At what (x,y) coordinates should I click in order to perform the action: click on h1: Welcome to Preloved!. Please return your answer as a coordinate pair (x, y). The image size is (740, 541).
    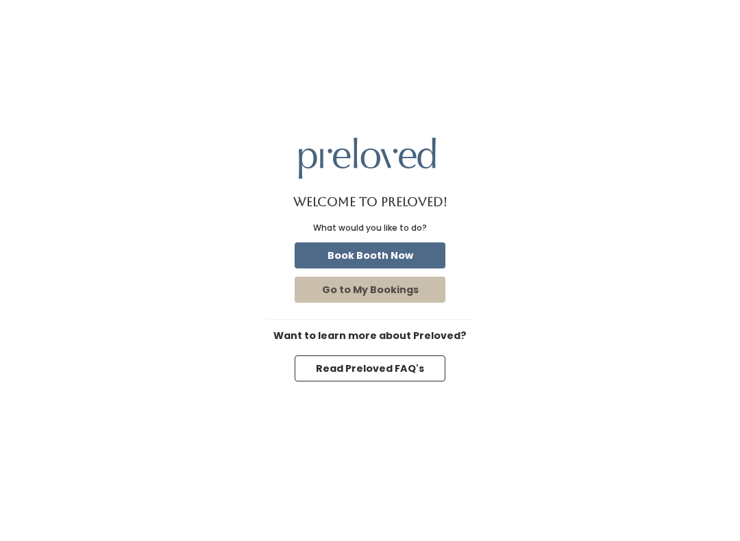
    Looking at the image, I should click on (370, 202).